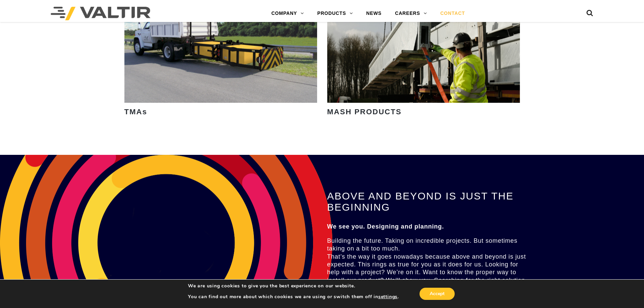  What do you see at coordinates (335, 14) in the screenshot?
I see `a: PRODUCTS` at bounding box center [335, 14].